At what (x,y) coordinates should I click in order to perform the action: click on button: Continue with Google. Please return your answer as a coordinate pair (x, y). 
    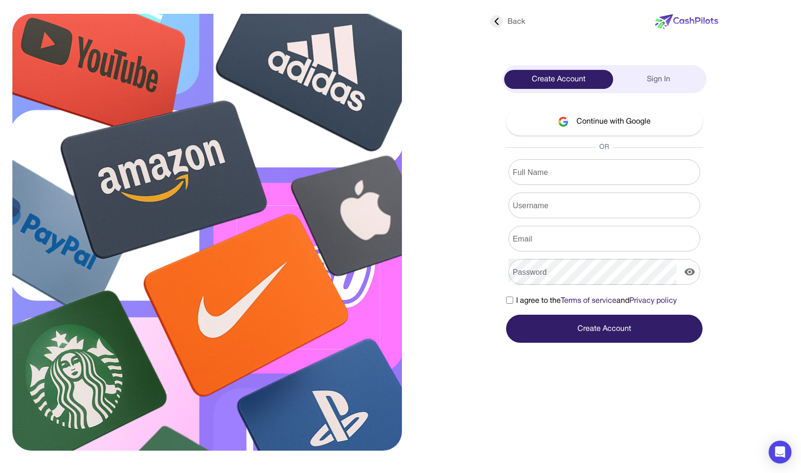
    Looking at the image, I should click on (604, 121).